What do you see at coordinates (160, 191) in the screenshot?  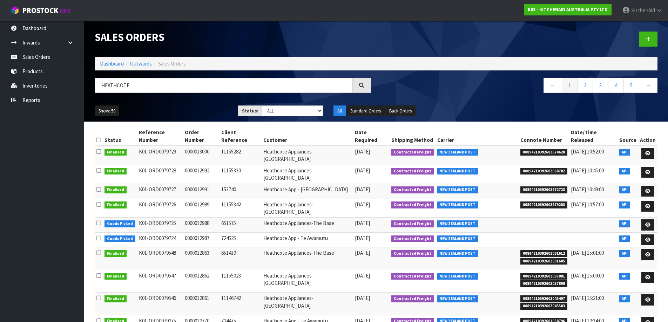 I see `td: K01-ORD0079727` at bounding box center [160, 191].